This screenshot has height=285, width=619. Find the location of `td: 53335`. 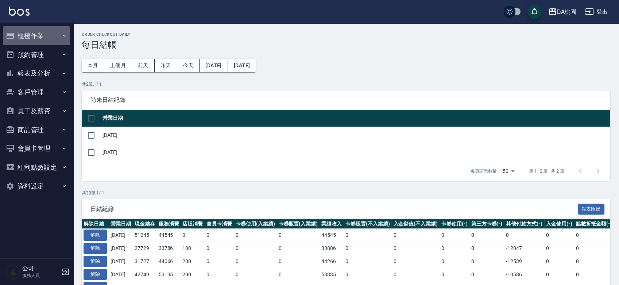

td: 53335 is located at coordinates (331, 274).